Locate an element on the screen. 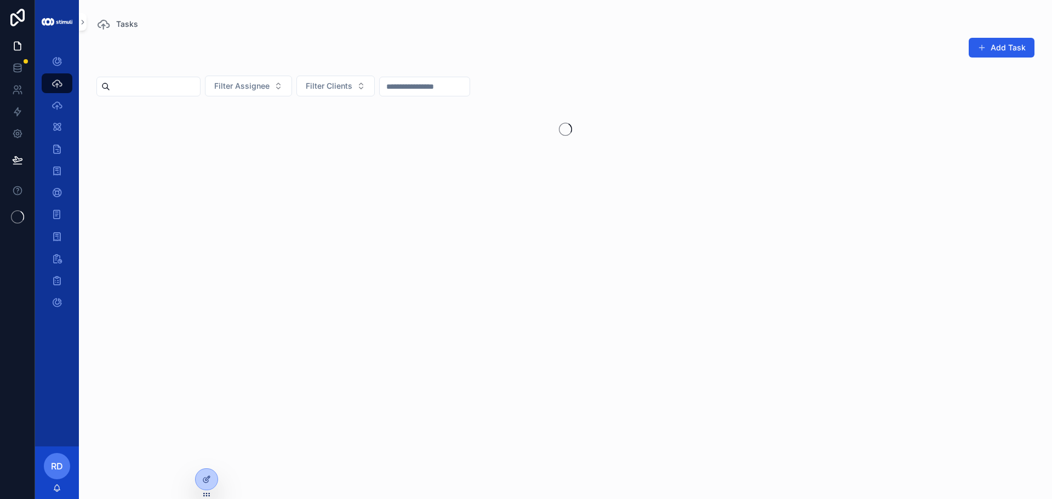 This screenshot has width=1052, height=499. span: Tasks is located at coordinates (127, 24).